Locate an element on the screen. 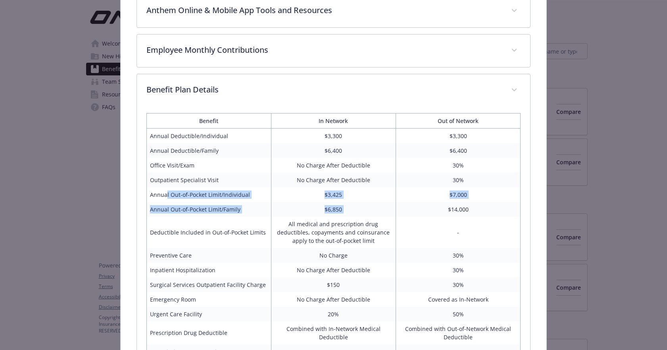 This screenshot has height=350, width=667. td: Prescription Drug Deductible is located at coordinates (209, 333).